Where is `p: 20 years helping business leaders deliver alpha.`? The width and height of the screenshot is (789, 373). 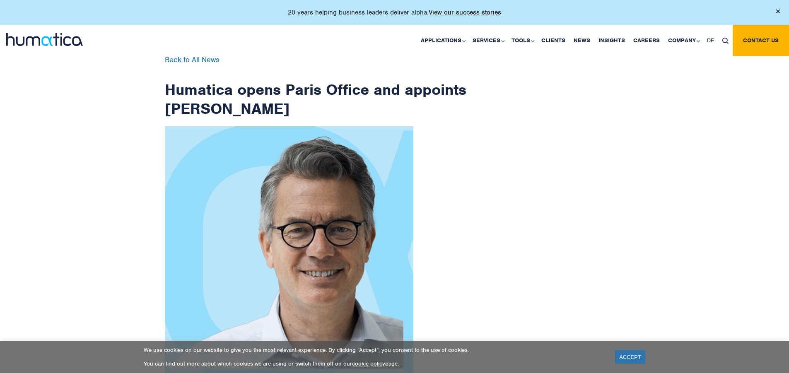 p: 20 years helping business leaders deliver alpha. is located at coordinates (394, 12).